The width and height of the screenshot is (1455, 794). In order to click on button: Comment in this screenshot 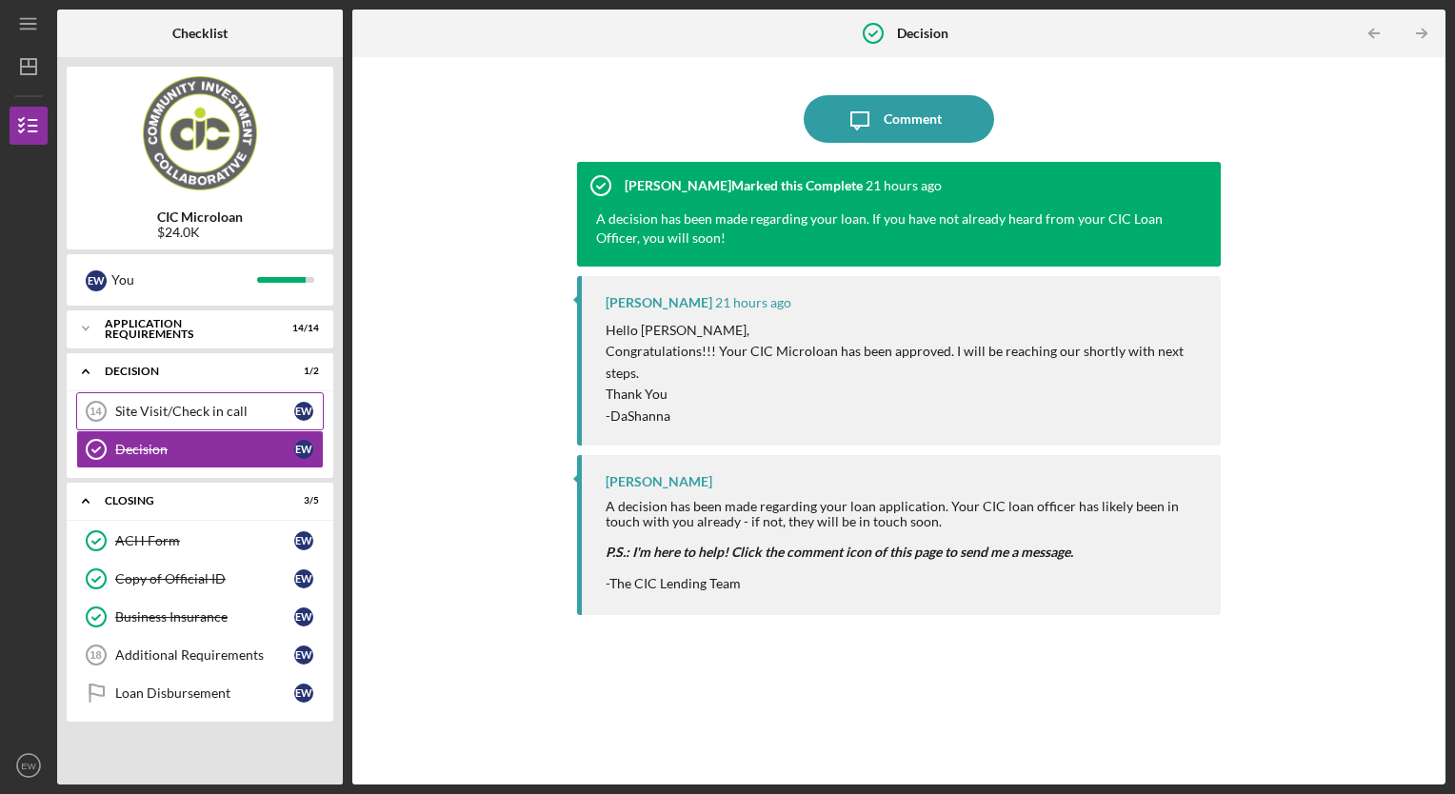, I will do `click(899, 119)`.